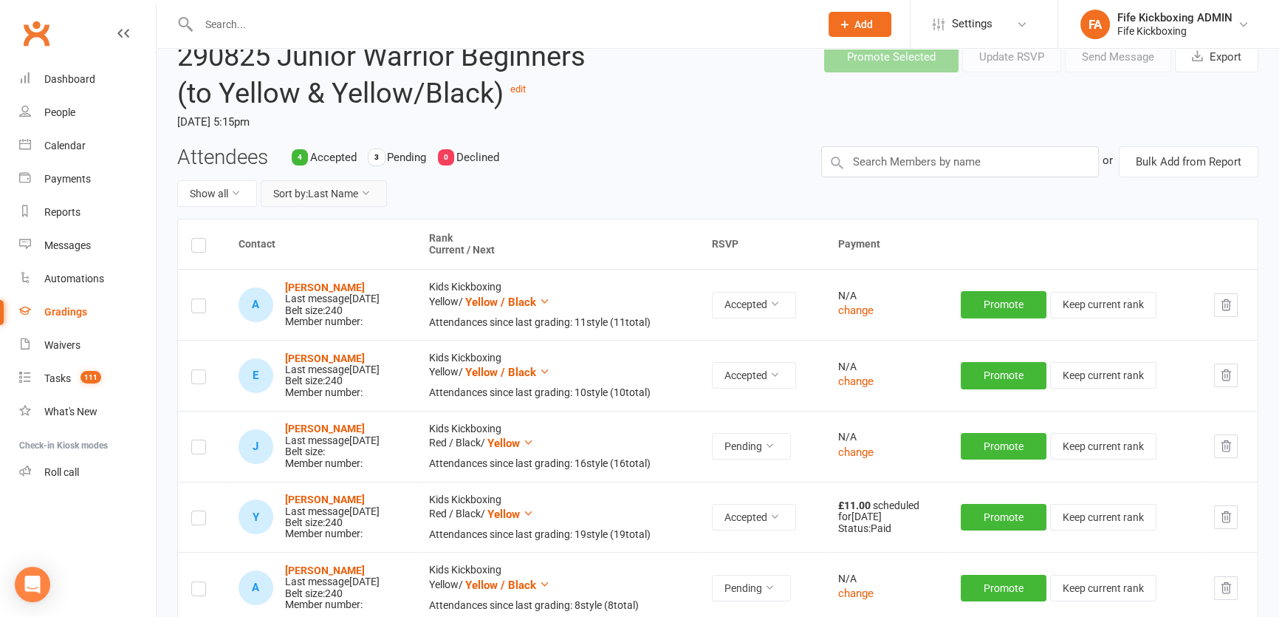 This screenshot has width=1279, height=617. I want to click on button: Export, so click(1216, 57).